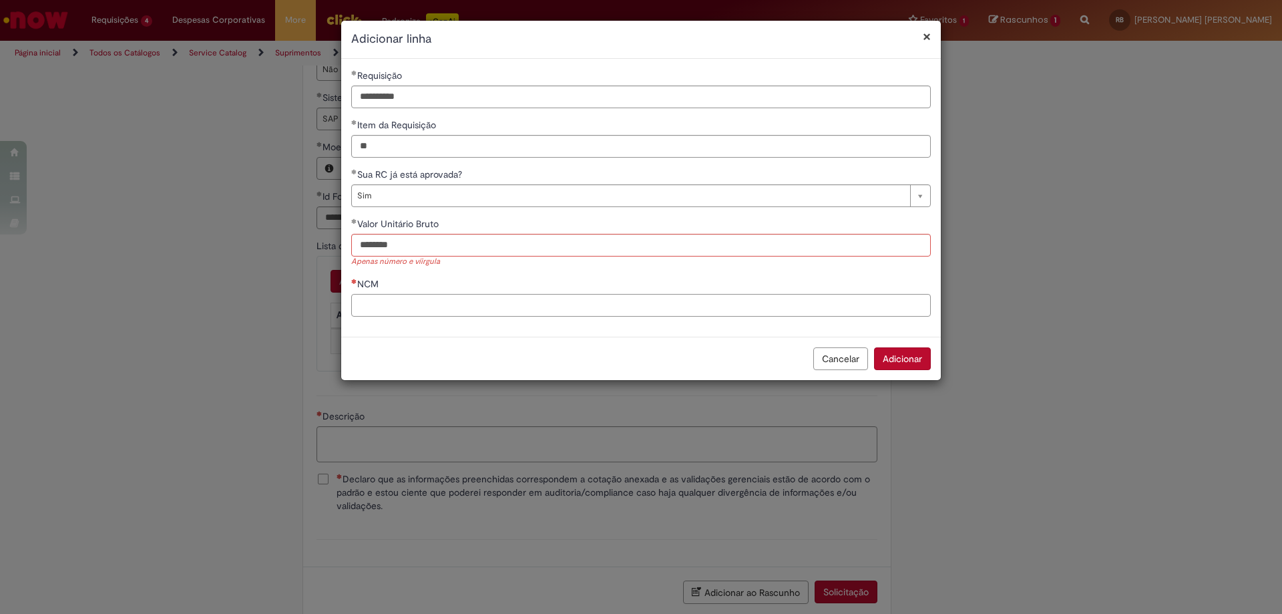  I want to click on span: Valor Unitário Bruto, so click(399, 224).